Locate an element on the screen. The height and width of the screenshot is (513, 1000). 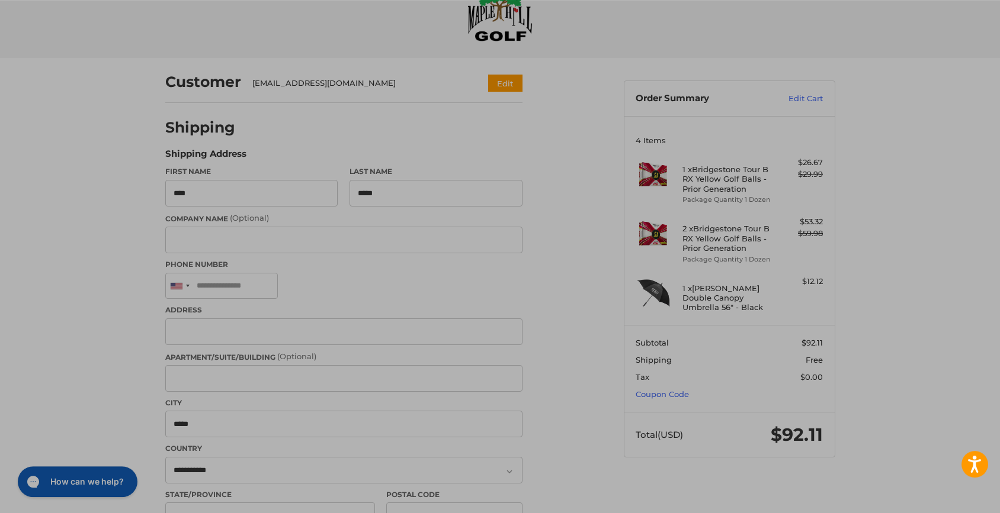
label: City is located at coordinates (344, 403).